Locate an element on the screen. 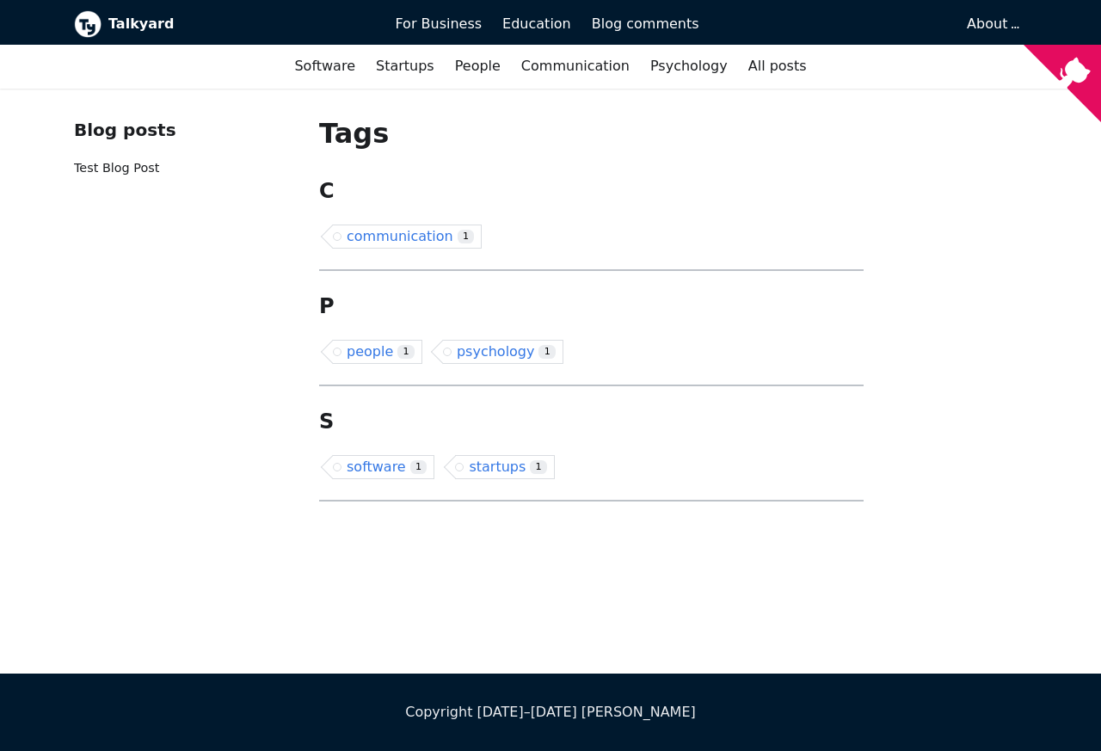  a: Talkyard logoTalkyard is located at coordinates (222, 24).